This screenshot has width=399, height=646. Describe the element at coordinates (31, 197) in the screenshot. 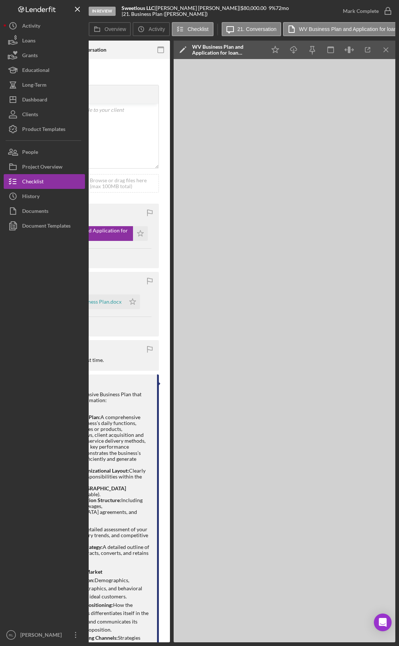

I see `div: History` at that location.